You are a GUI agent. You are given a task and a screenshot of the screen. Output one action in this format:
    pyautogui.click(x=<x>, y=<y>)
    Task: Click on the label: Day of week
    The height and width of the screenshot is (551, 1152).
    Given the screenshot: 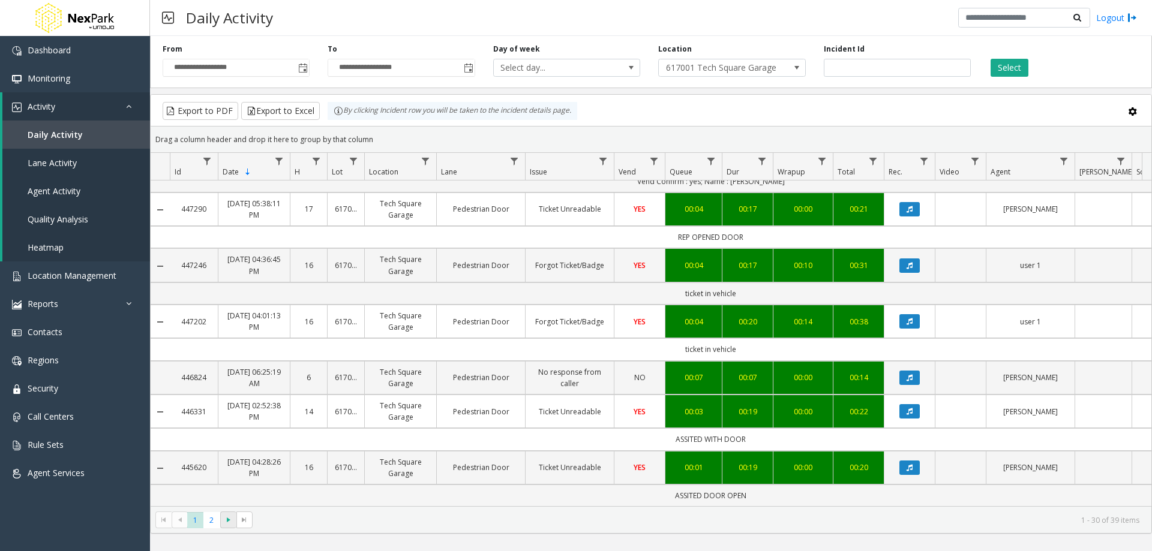 What is the action you would take?
    pyautogui.click(x=516, y=49)
    